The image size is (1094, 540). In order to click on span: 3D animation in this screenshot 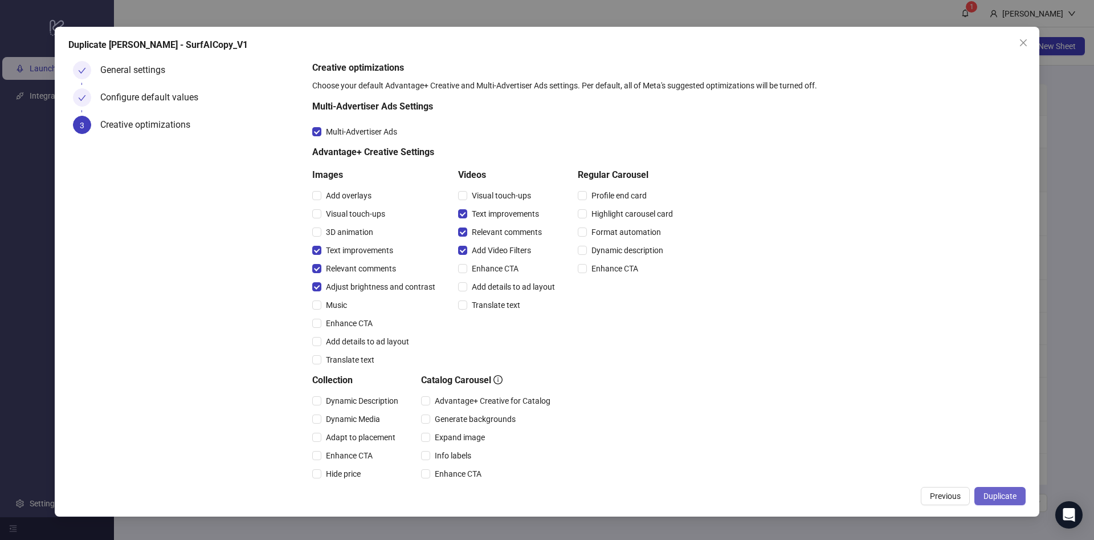, I will do `click(349, 232)`.